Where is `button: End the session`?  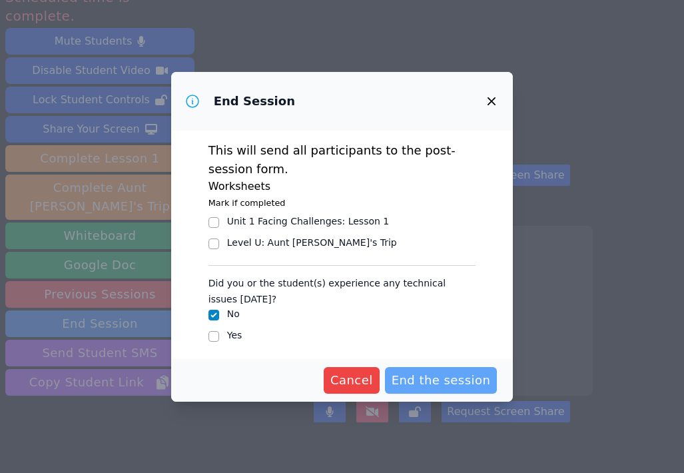 button: End the session is located at coordinates (441, 380).